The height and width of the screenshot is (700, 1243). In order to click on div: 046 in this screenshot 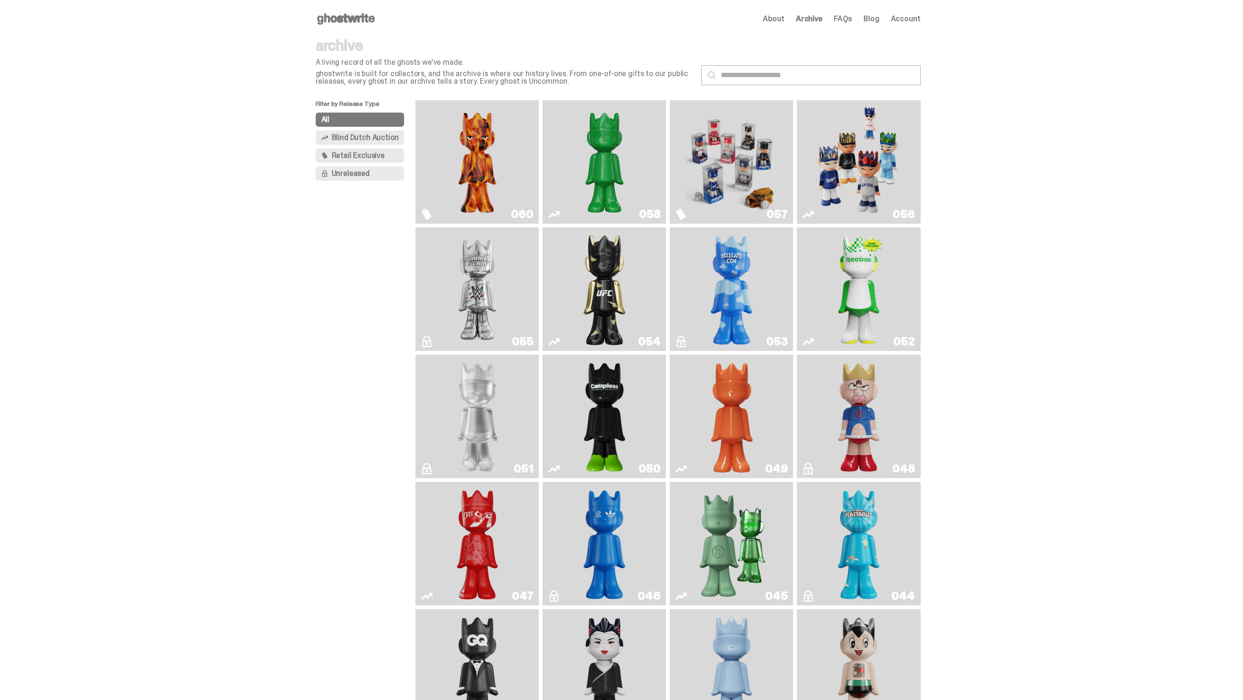, I will do `click(649, 596)`.